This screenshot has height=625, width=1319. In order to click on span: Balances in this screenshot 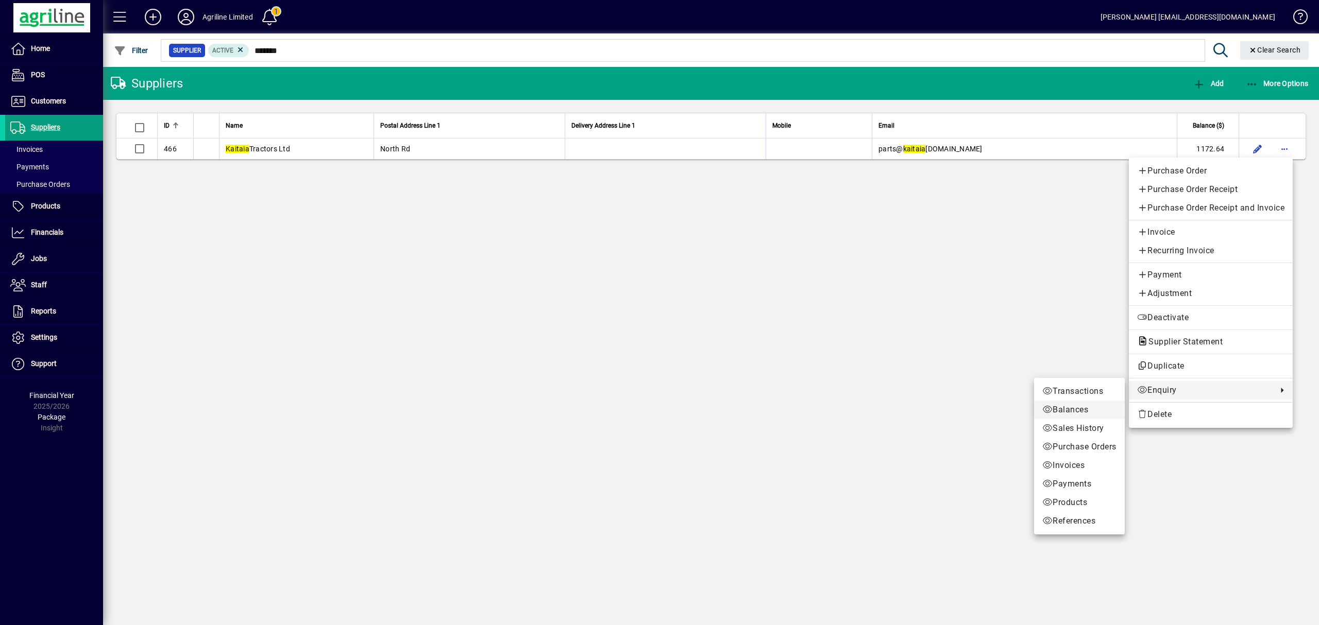, I will do `click(1079, 410)`.